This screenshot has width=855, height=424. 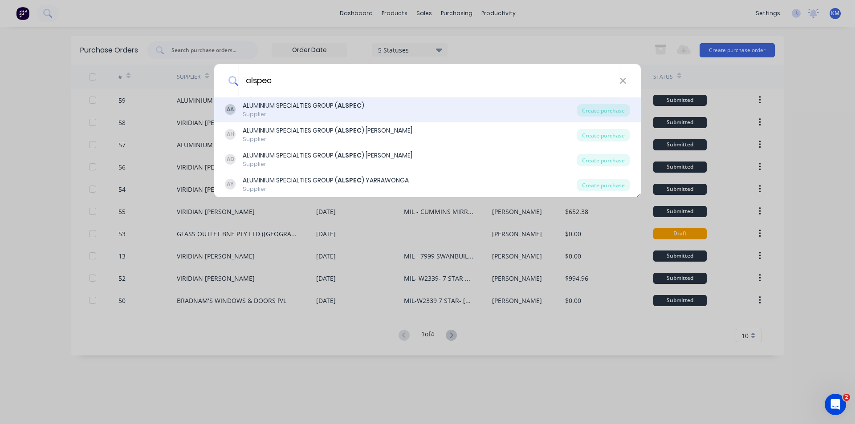 I want to click on div: AH, so click(x=230, y=134).